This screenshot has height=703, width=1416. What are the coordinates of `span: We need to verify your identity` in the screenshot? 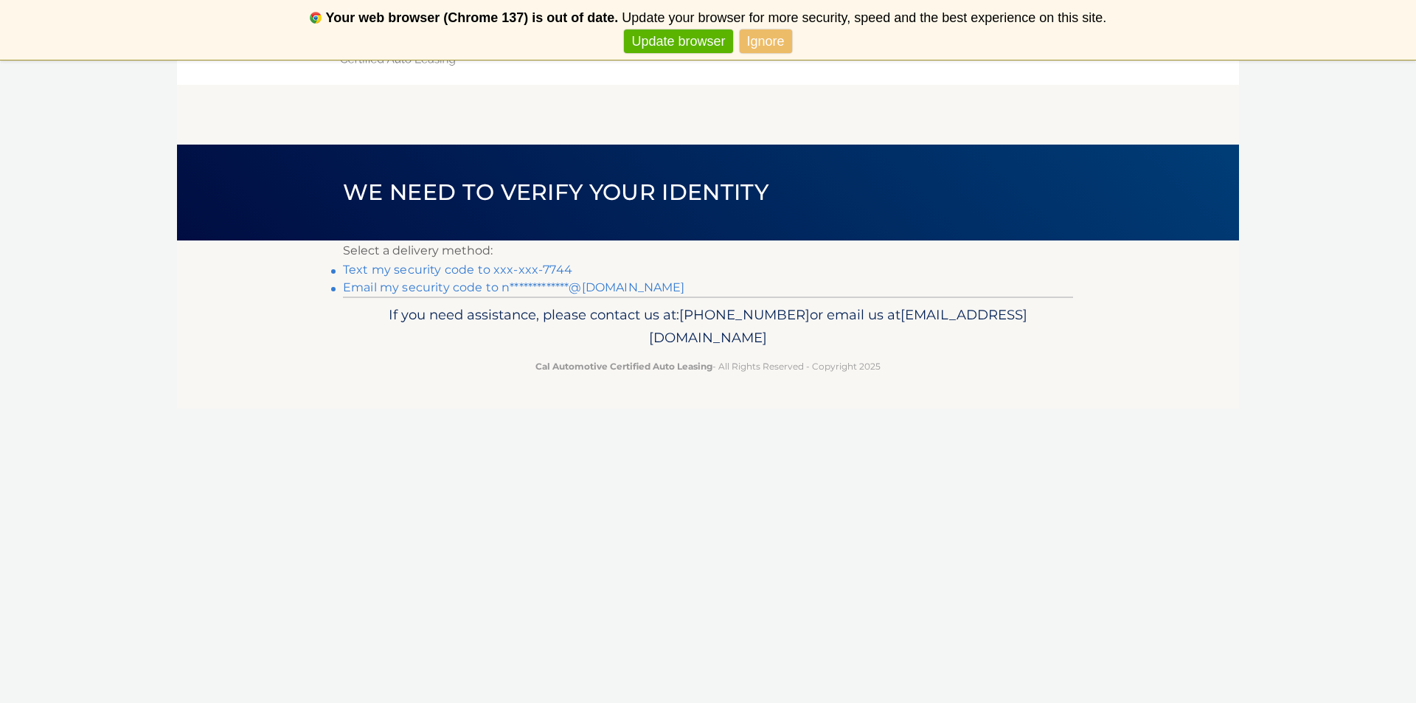 It's located at (555, 192).